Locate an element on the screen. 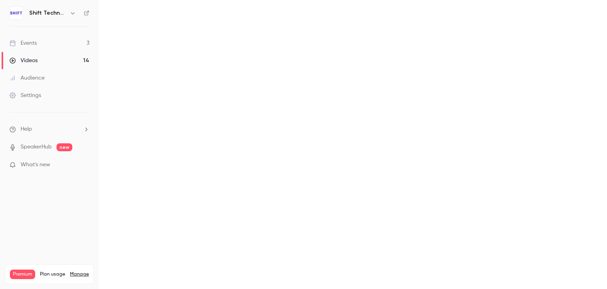 This screenshot has width=607, height=289. a: SpeakerHub is located at coordinates (36, 147).